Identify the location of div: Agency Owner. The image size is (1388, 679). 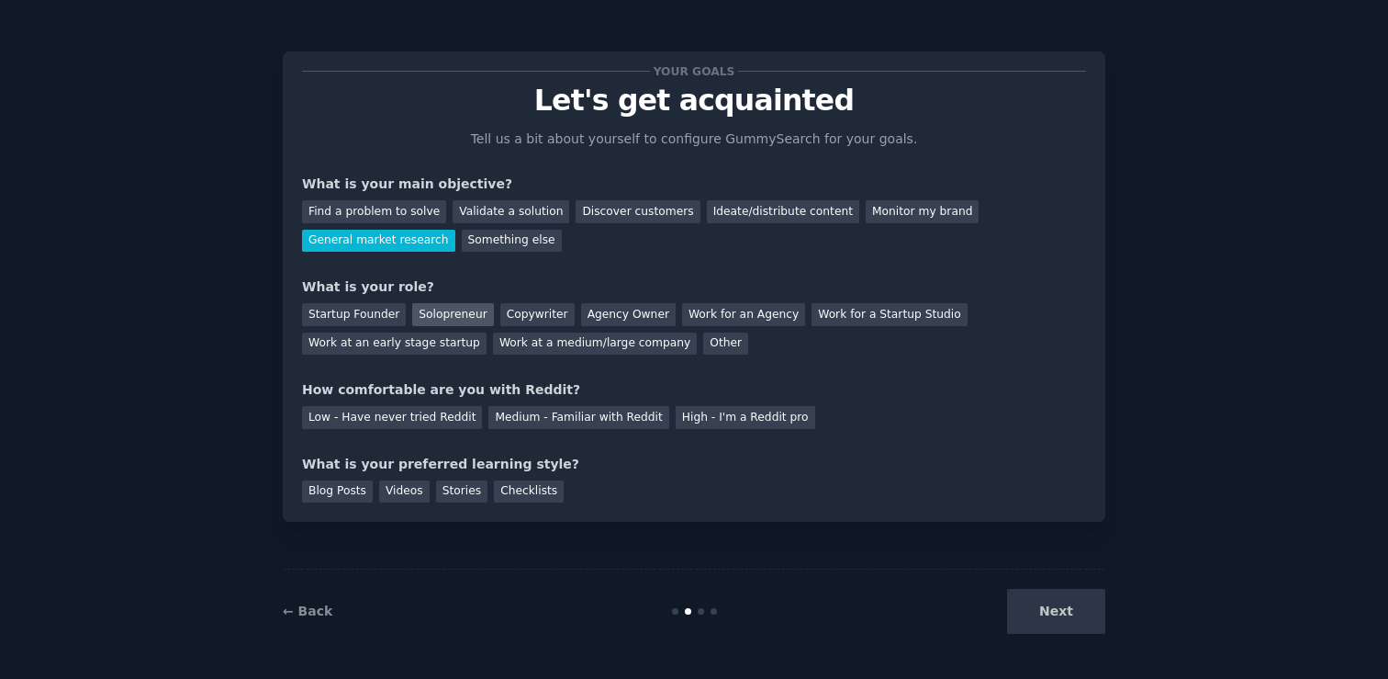
(628, 314).